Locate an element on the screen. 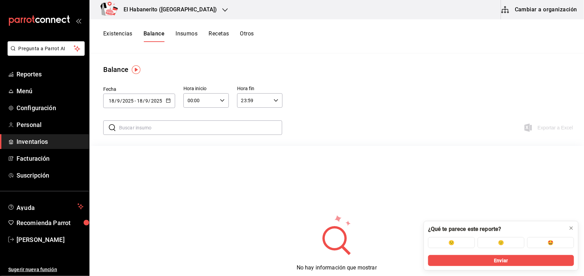 Image resolution: width=584 pixels, height=276 pixels. div: Balance is located at coordinates (116, 69).